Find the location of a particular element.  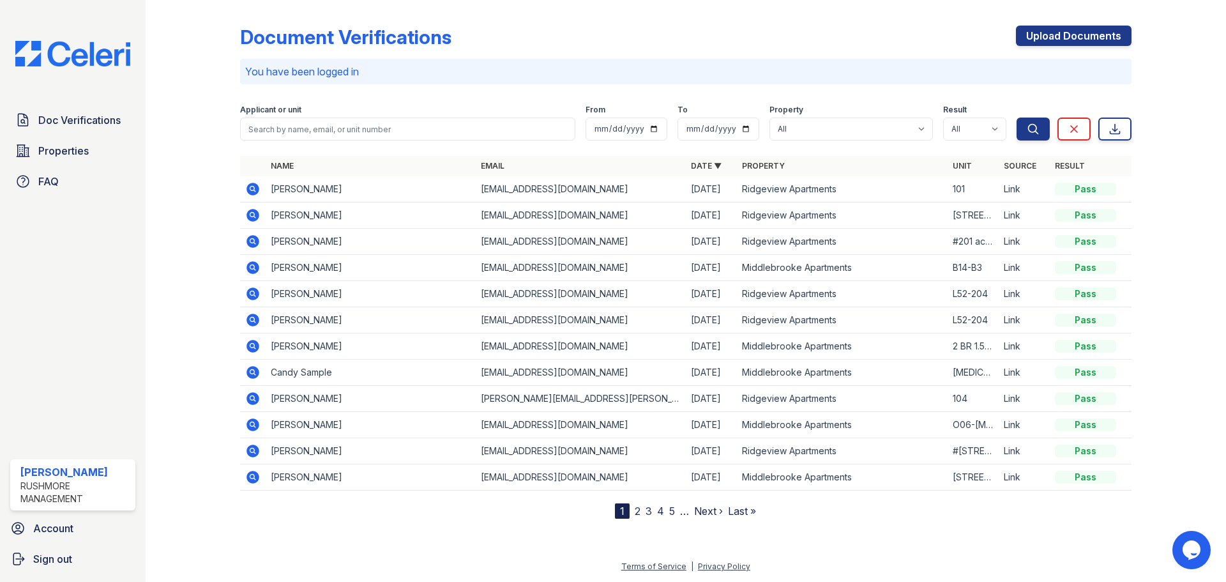

a: Properties is located at coordinates (73, 151).